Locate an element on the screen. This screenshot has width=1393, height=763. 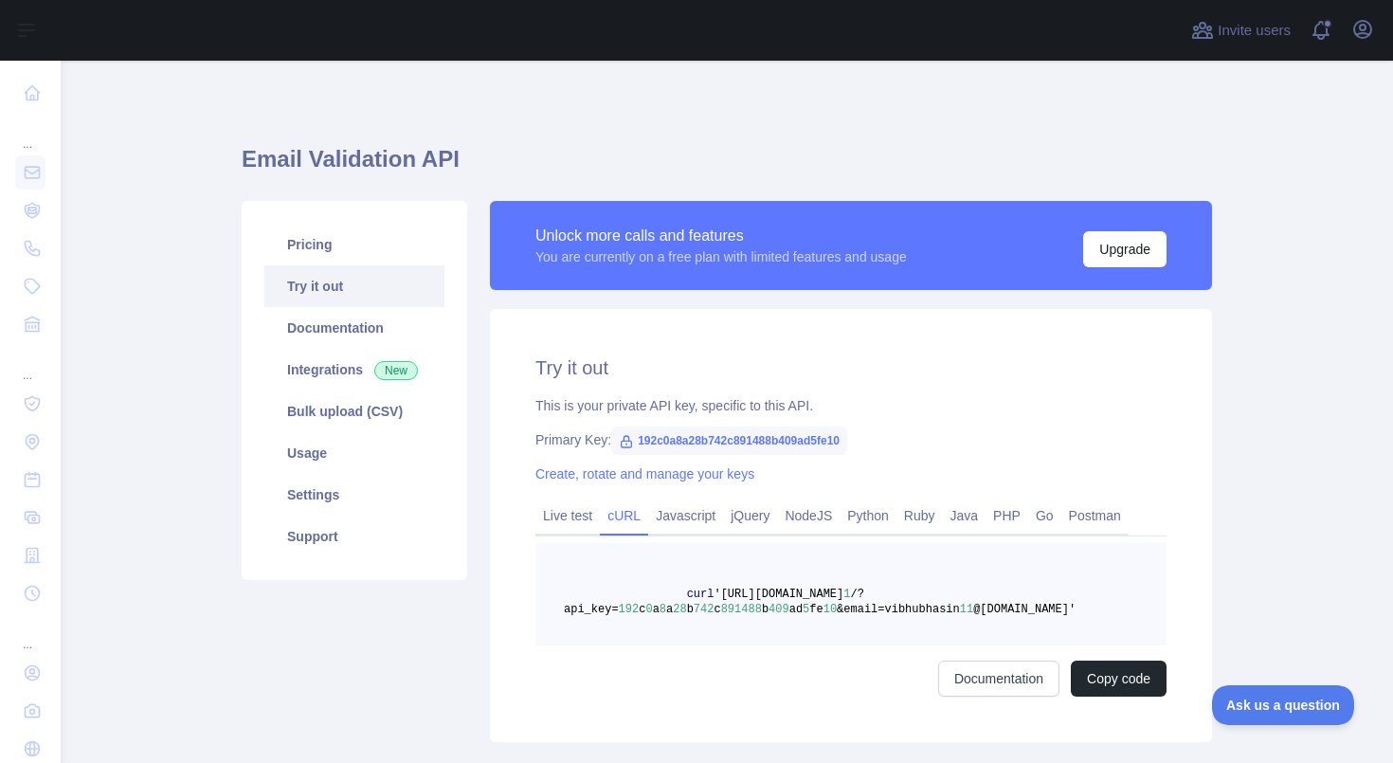
a: cURL is located at coordinates (623, 515).